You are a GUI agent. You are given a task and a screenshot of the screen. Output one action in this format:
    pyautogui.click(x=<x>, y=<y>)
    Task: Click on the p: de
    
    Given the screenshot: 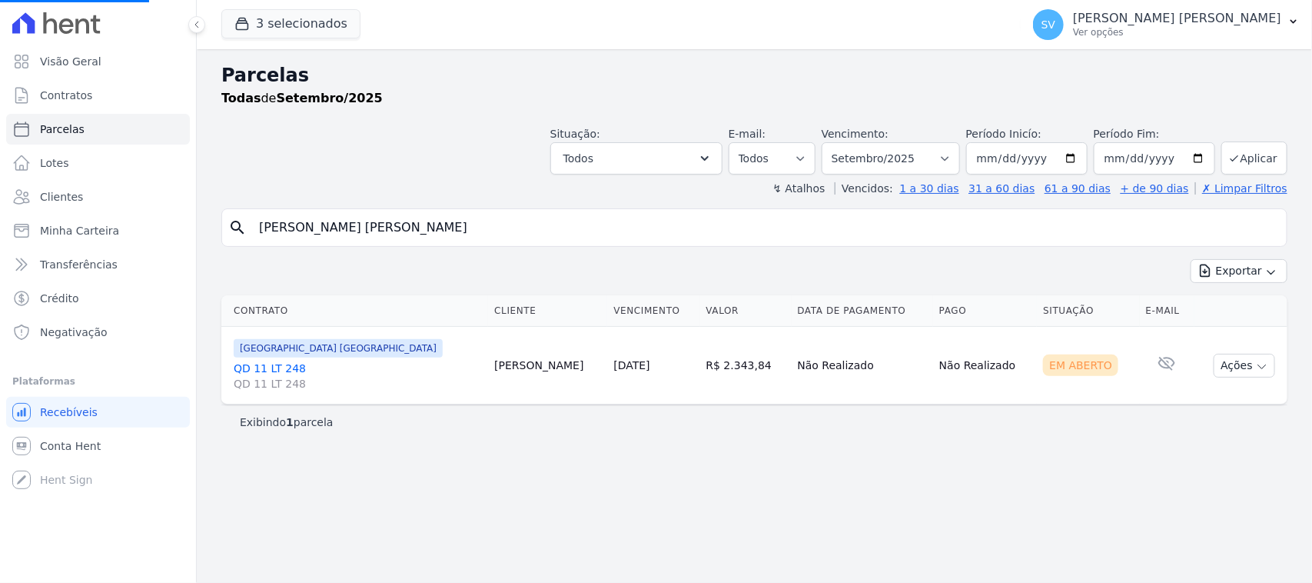 What is the action you would take?
    pyautogui.click(x=302, y=98)
    